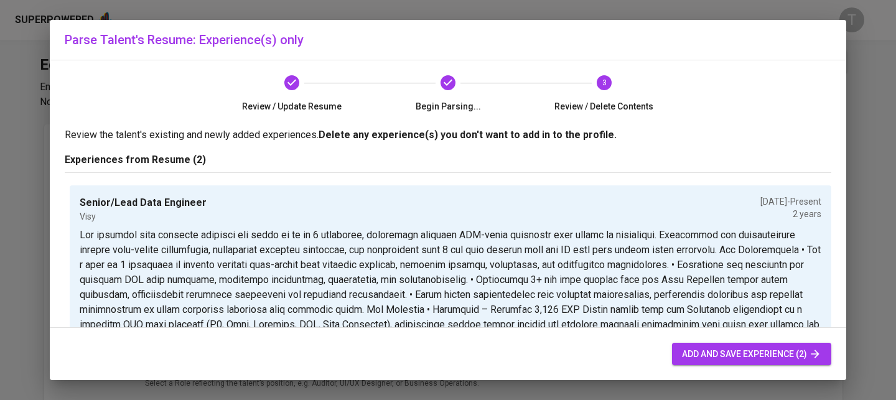 The height and width of the screenshot is (400, 896). What do you see at coordinates (143, 203) in the screenshot?
I see `p: Senior/Lead Data Engineer` at bounding box center [143, 203].